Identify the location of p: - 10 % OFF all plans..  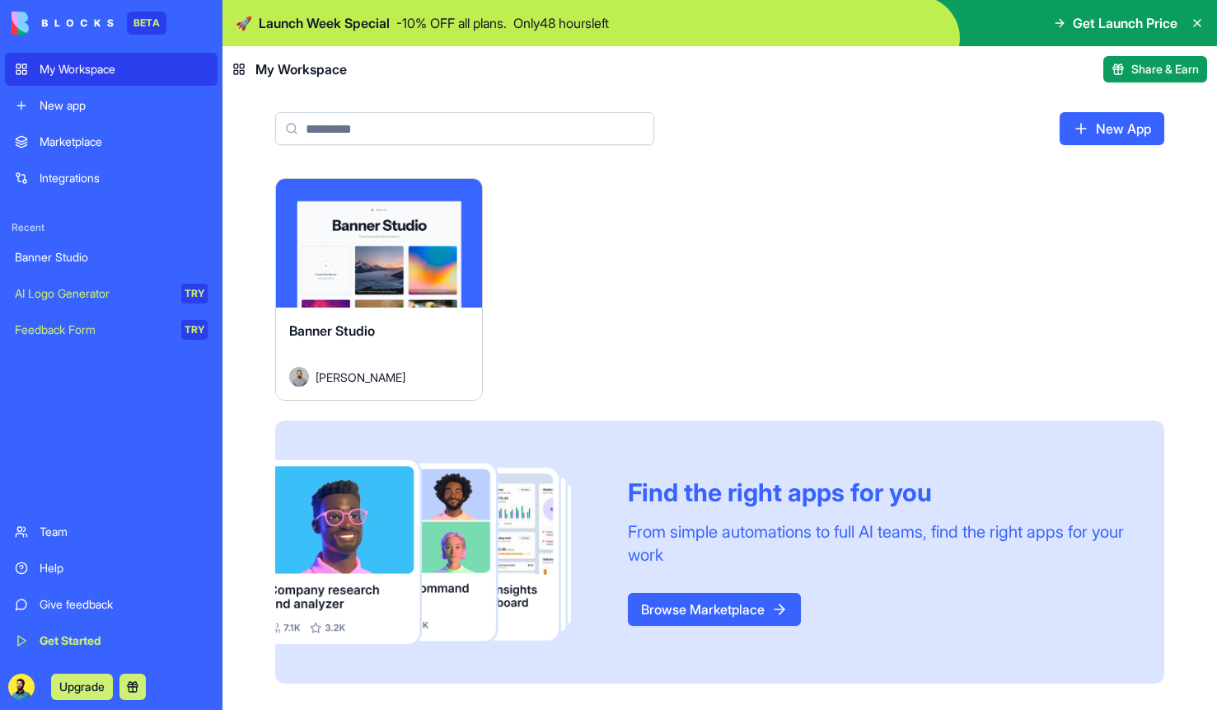
(452, 23).